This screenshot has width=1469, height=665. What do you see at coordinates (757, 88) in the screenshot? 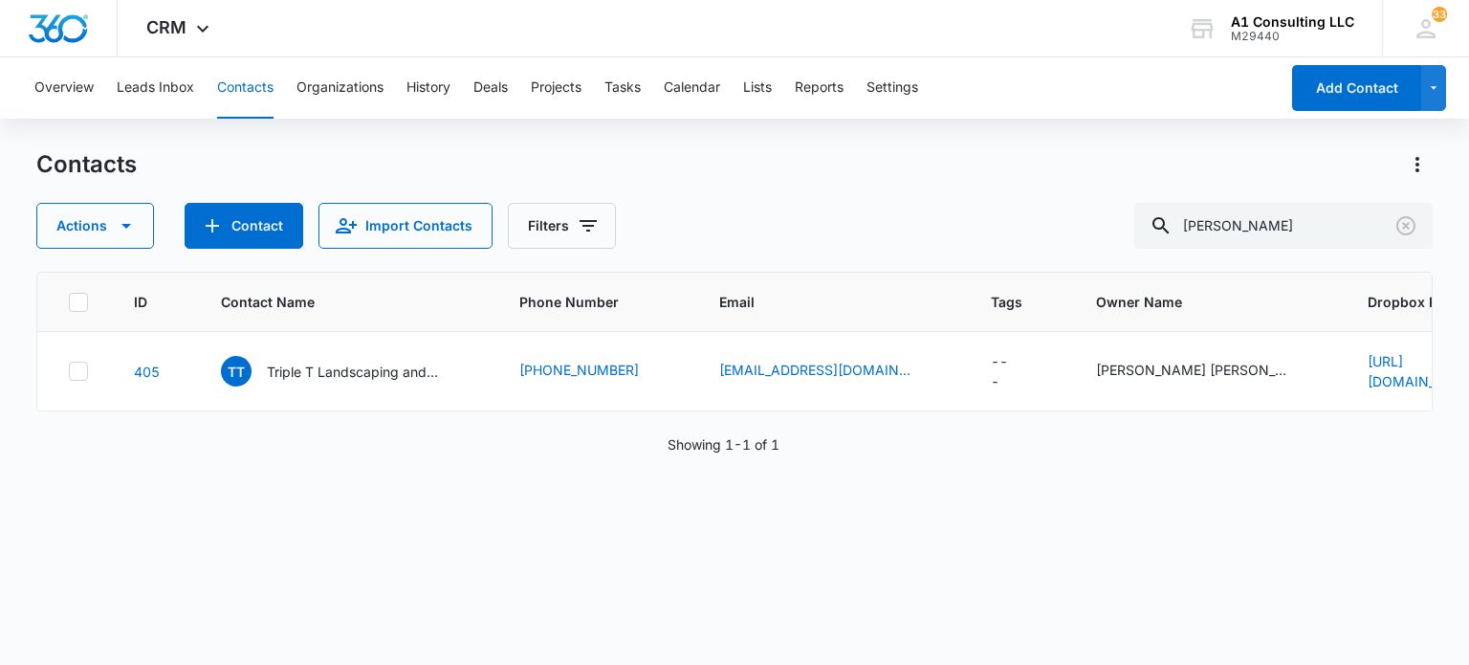
I see `button: Lists` at bounding box center [757, 88].